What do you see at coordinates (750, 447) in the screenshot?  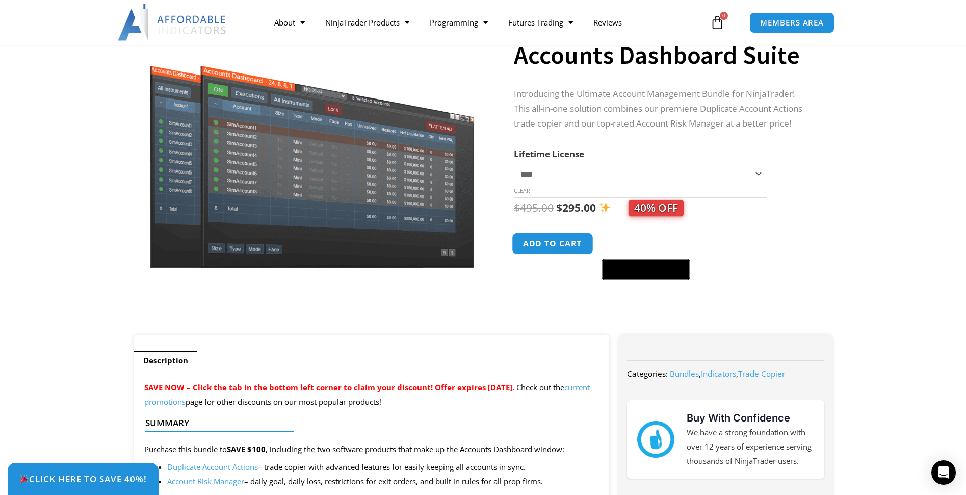 I see `p: We have a strong foundation with over 12 years of experience serving thousands of NinjaTrader users.` at bounding box center [750, 447].